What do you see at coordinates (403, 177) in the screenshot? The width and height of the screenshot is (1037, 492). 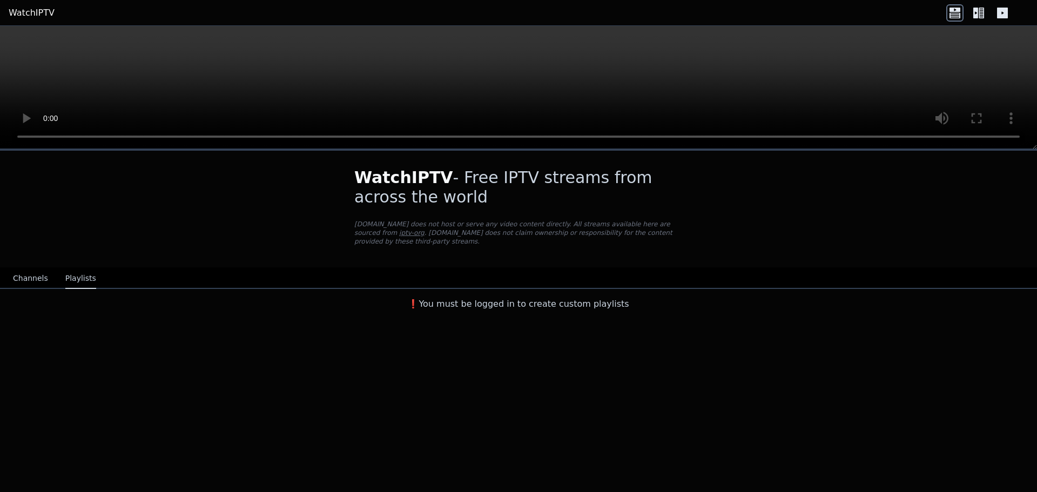 I see `span: WatchIPTV` at bounding box center [403, 177].